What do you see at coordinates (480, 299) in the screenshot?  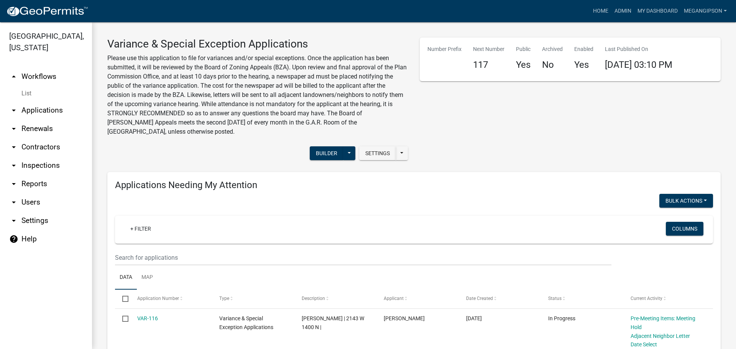 I see `span: Date Created` at bounding box center [480, 299].